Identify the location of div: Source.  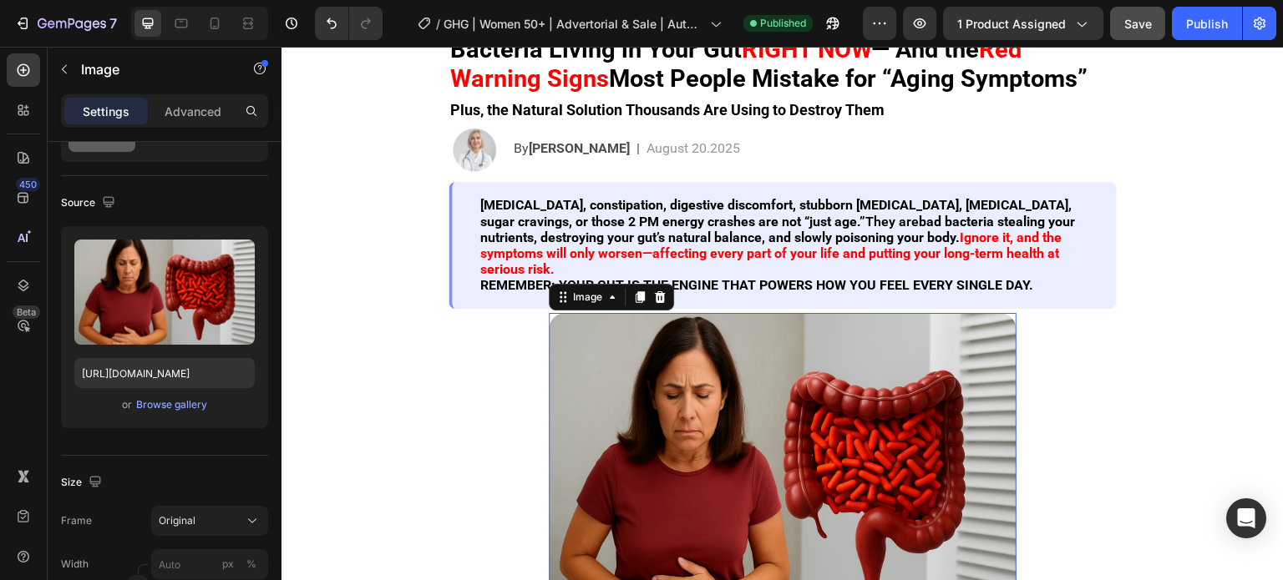
(89, 203).